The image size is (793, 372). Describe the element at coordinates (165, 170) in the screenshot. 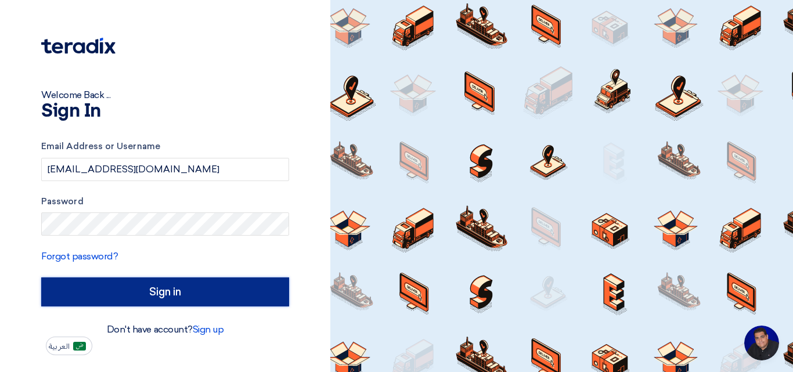

I see `input: Enter your business email or username` at that location.